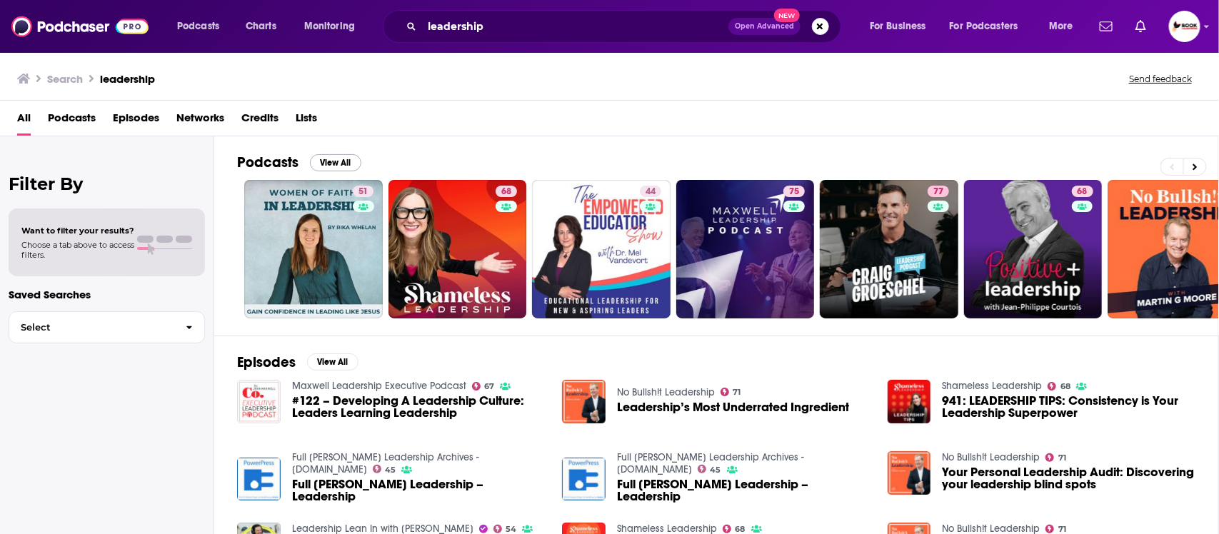  Describe the element at coordinates (1161, 79) in the screenshot. I see `button: Send feedback` at that location.